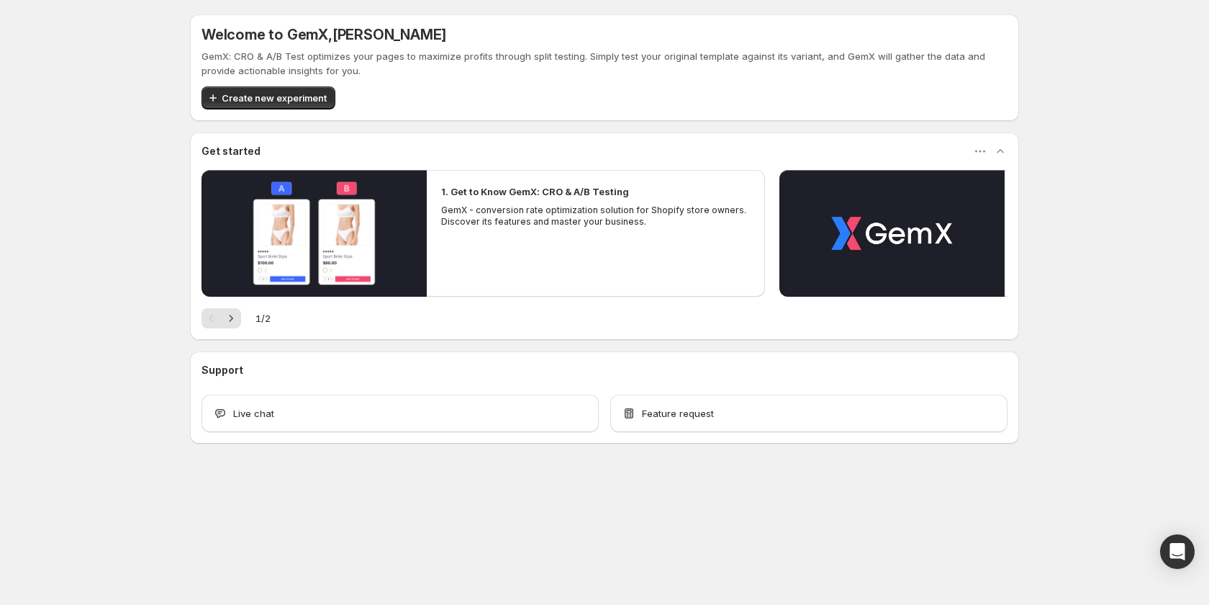 The width and height of the screenshot is (1209, 605). What do you see at coordinates (253, 413) in the screenshot?
I see `span: Live chat` at bounding box center [253, 413].